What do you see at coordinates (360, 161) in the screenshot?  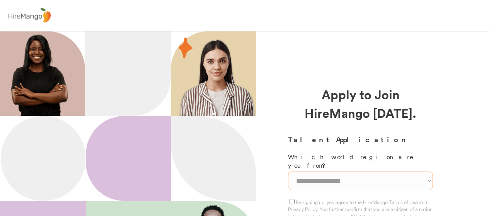 I see `div: Which world region are you from?` at bounding box center [360, 161].